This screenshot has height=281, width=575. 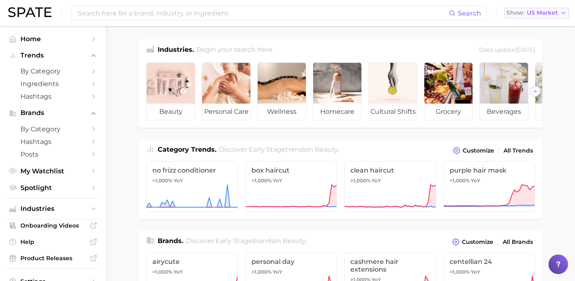 What do you see at coordinates (53, 259) in the screenshot?
I see `span: Product Releases` at bounding box center [53, 259].